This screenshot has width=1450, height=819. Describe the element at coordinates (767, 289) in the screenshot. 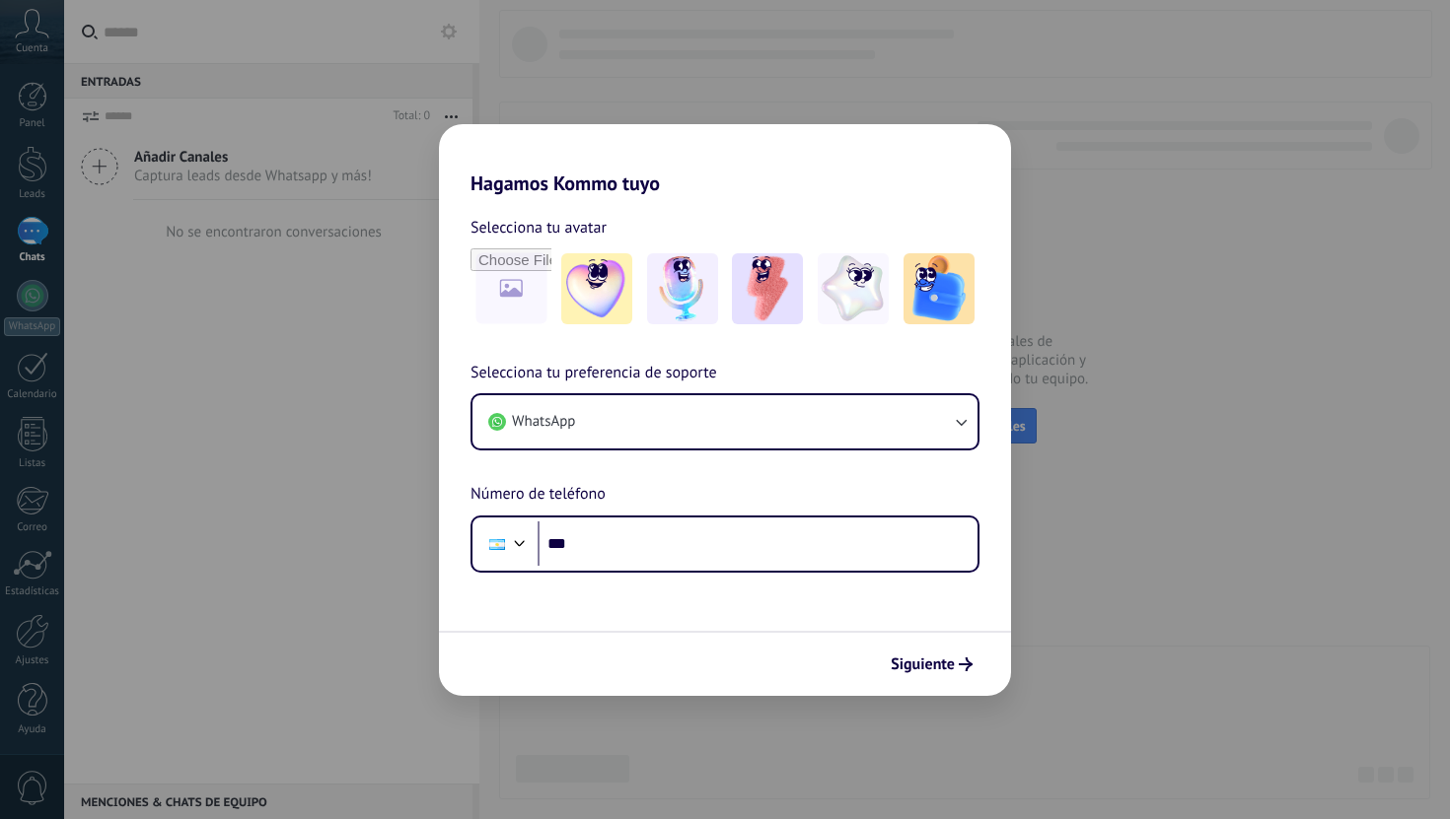

I see `img: -3.jpeg` at that location.